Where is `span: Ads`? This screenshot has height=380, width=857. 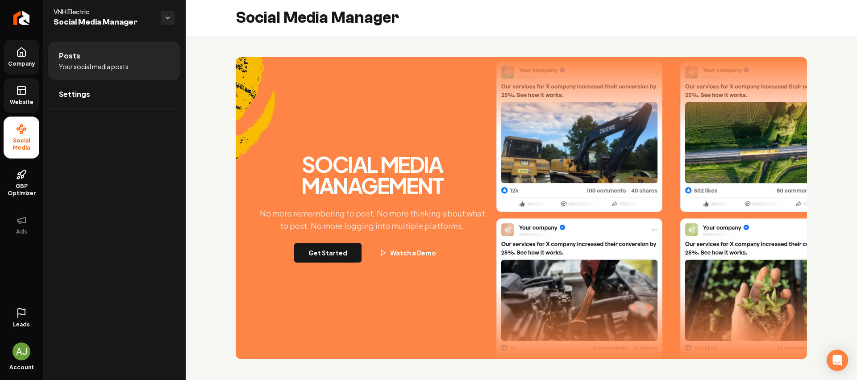
span: Ads is located at coordinates (21, 232).